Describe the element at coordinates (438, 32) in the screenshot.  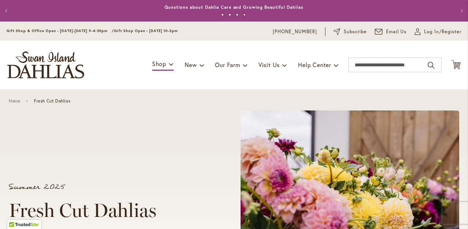
I see `a: Log In/Register` at that location.